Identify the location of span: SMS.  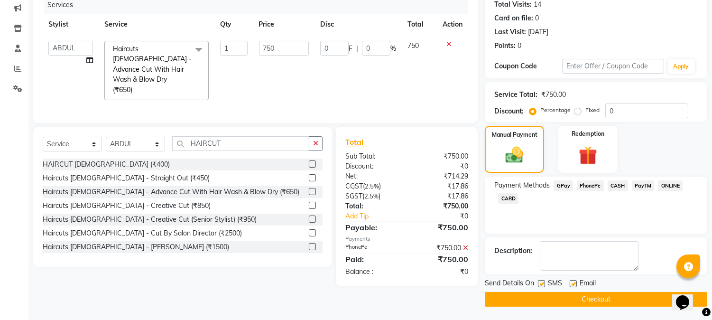
(555, 284).